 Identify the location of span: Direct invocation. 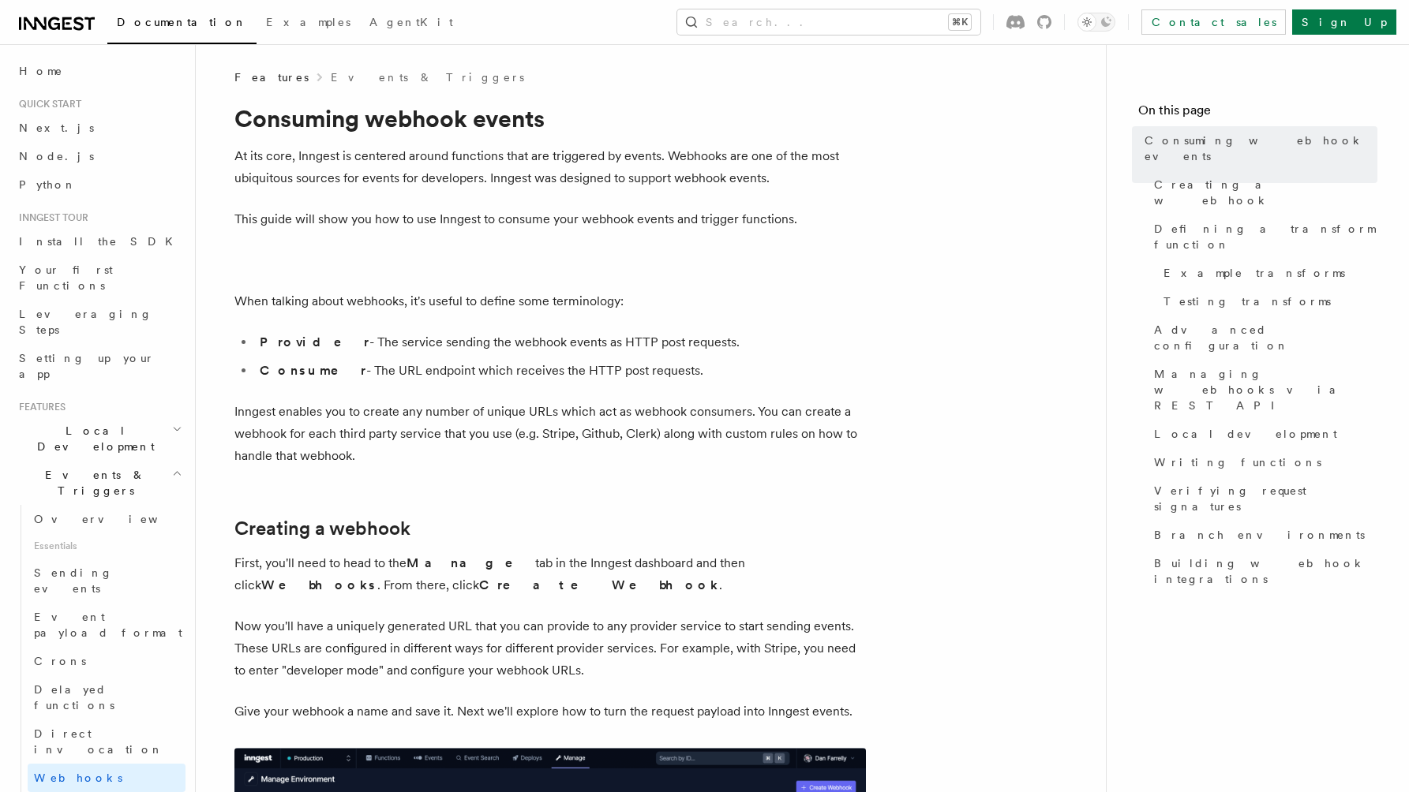
(99, 742).